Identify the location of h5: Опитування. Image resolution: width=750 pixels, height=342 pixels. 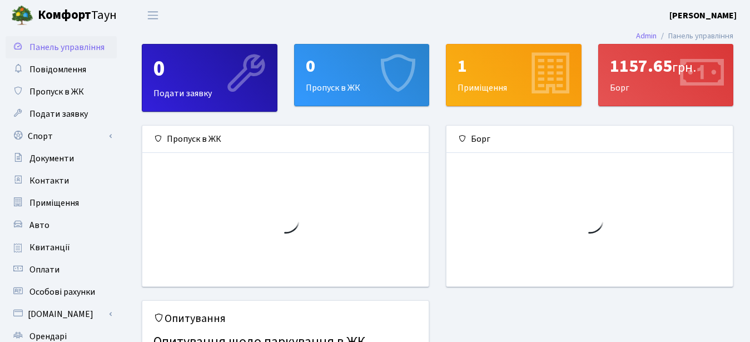
(285, 319).